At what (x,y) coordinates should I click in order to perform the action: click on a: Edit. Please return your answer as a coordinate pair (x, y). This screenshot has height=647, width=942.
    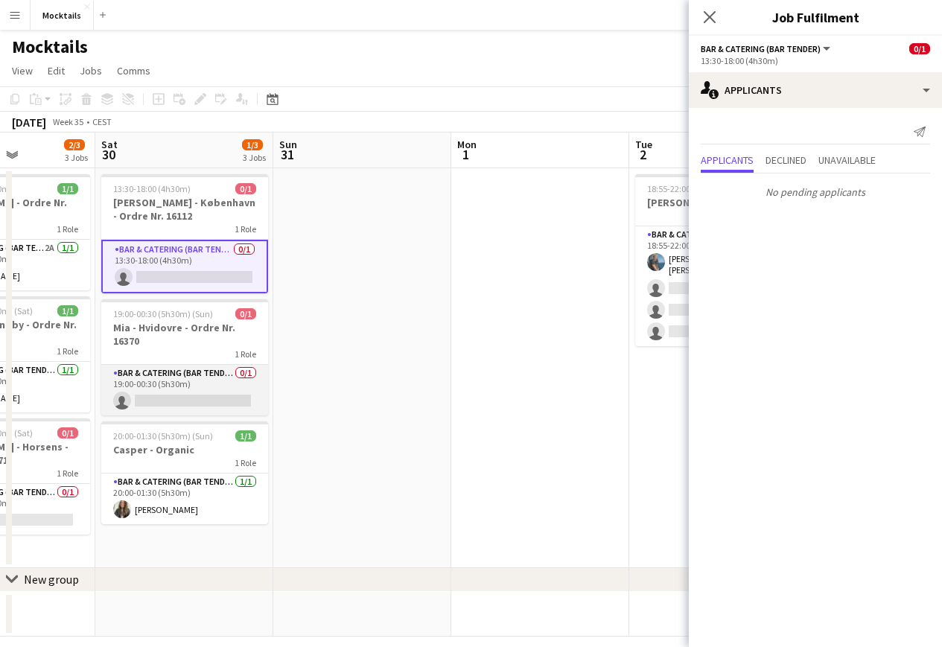
    Looking at the image, I should click on (56, 71).